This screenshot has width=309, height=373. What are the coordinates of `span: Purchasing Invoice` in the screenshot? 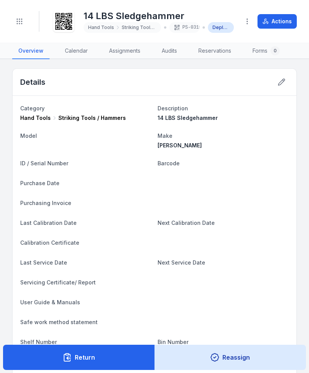 It's located at (46, 203).